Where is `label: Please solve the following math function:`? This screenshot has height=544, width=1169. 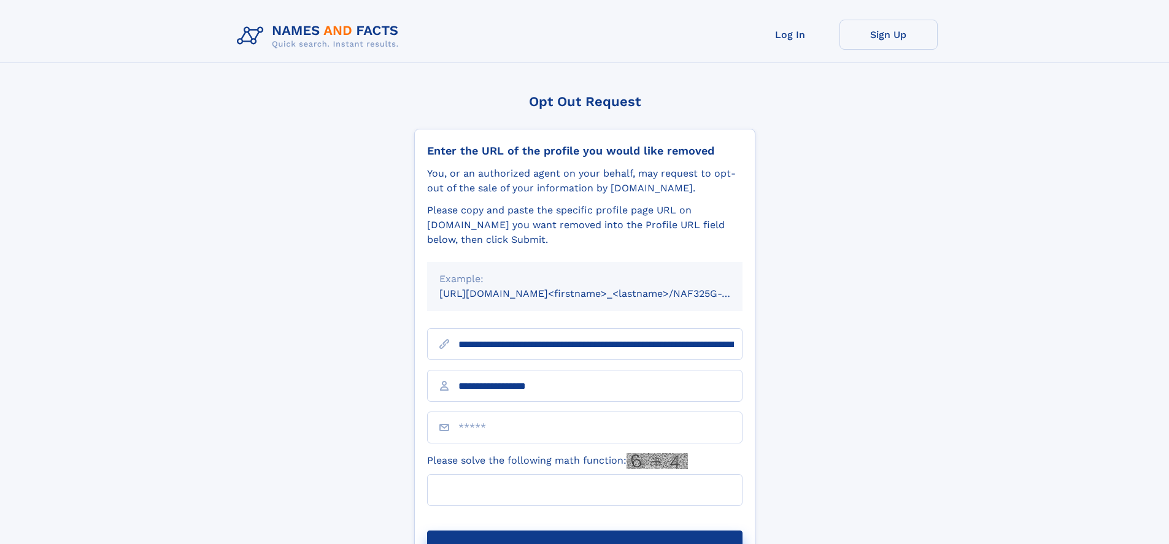 label: Please solve the following math function: is located at coordinates (557, 461).